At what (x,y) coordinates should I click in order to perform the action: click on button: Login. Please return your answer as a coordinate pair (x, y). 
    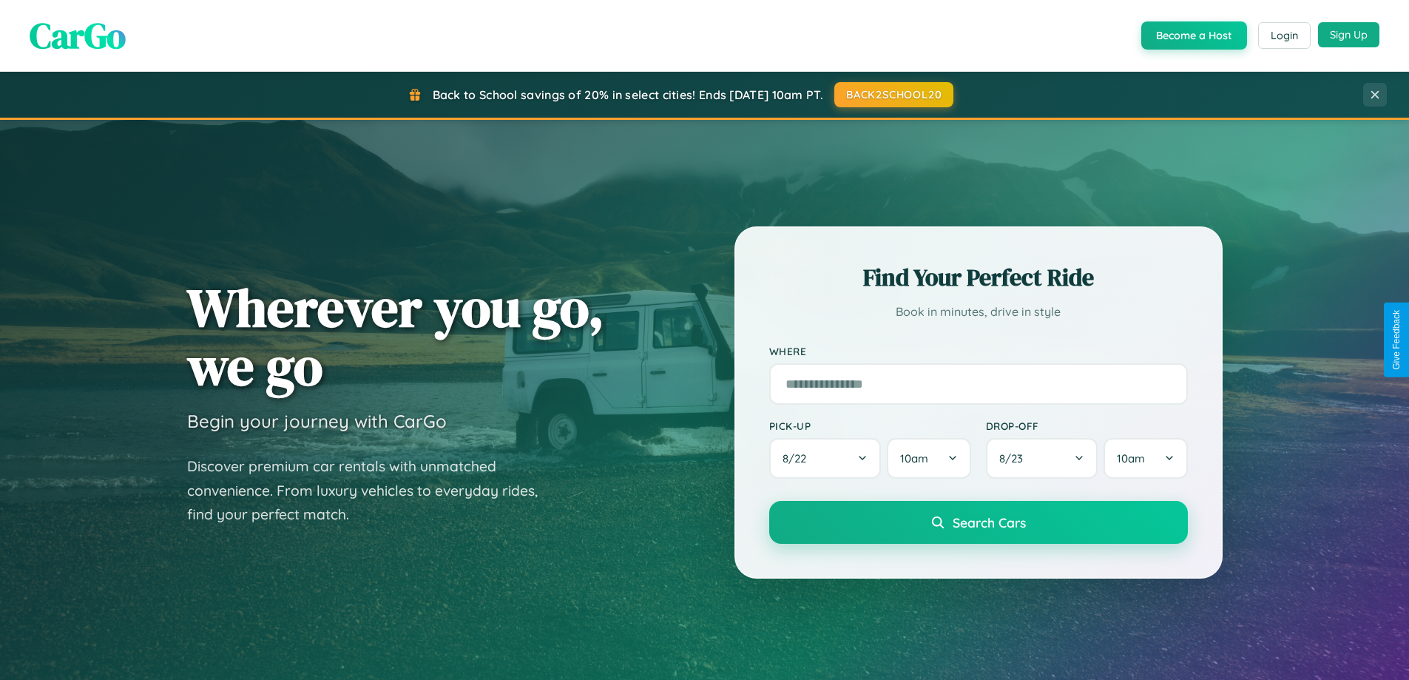
    Looking at the image, I should click on (1284, 35).